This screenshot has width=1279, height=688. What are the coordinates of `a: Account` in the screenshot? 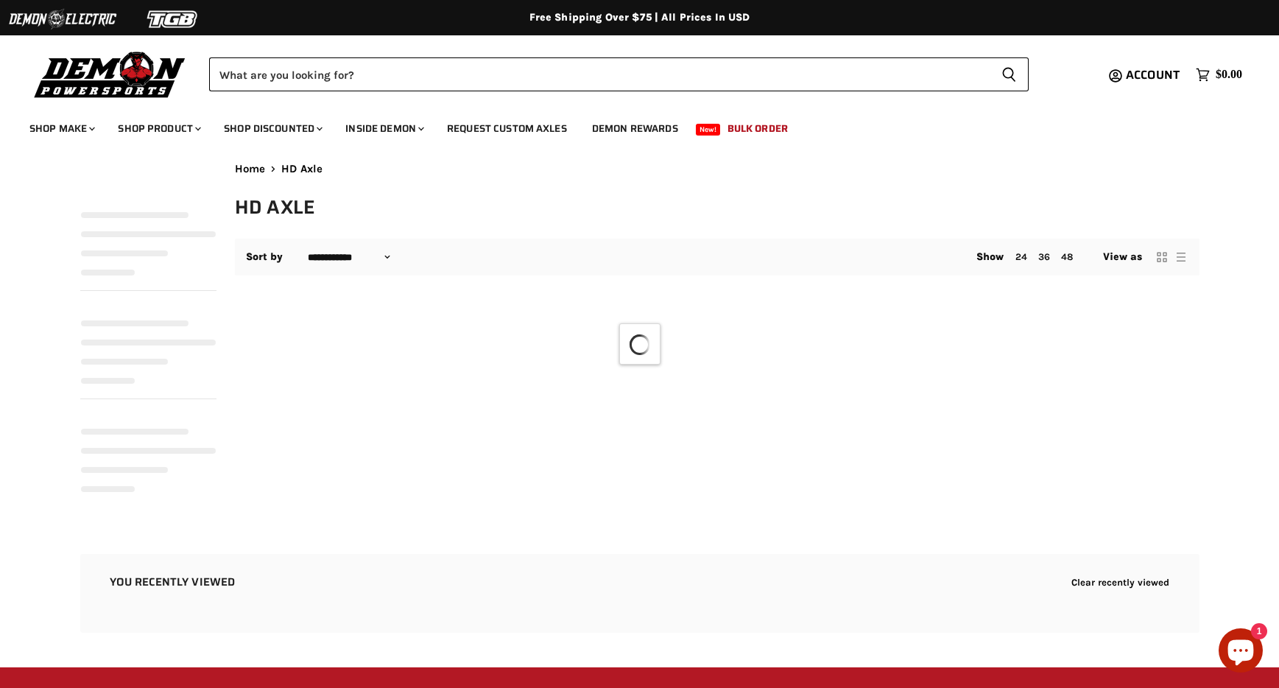 It's located at (1154, 75).